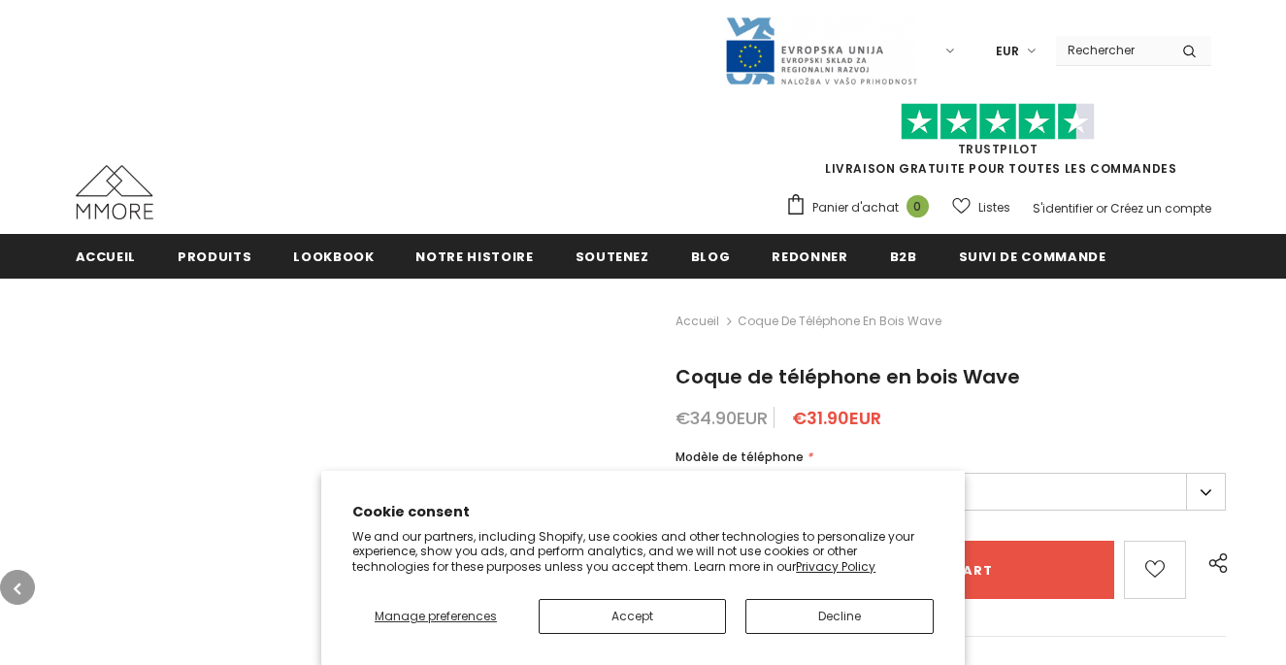  I want to click on p: We and our partners, including Shopify, use cookies and other technologies to personalize your ex..., so click(643, 551).